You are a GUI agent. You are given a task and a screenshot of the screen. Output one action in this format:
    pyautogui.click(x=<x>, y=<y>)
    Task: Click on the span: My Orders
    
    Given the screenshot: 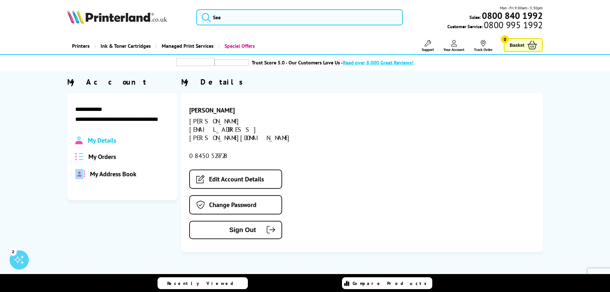 What is the action you would take?
    pyautogui.click(x=102, y=157)
    